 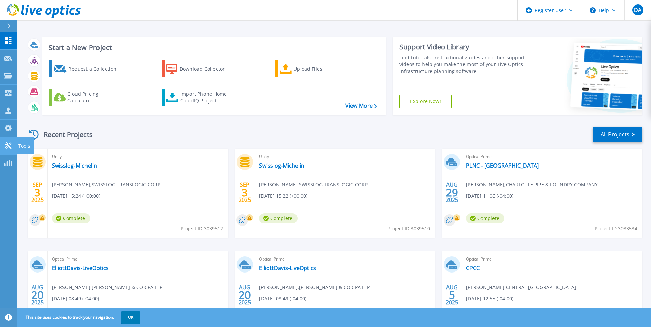 I want to click on span: This site uses cookies to track your navigation., so click(x=80, y=318).